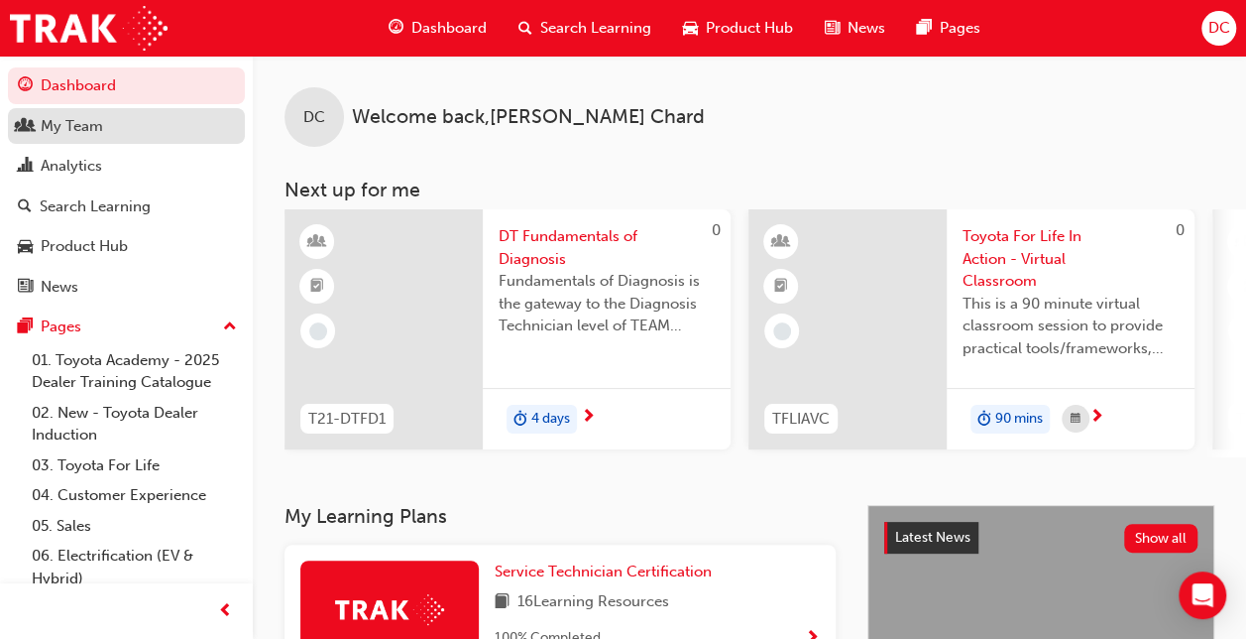  What do you see at coordinates (134, 495) in the screenshot?
I see `a: 04. Customer Experience` at bounding box center [134, 495].